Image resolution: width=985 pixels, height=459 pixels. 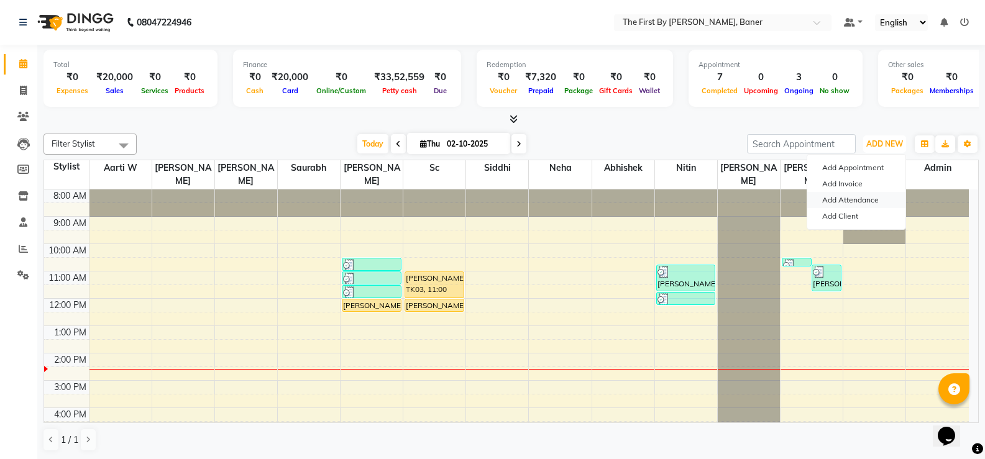 What do you see at coordinates (68, 305) in the screenshot?
I see `div: 12:00 PM` at bounding box center [68, 305].